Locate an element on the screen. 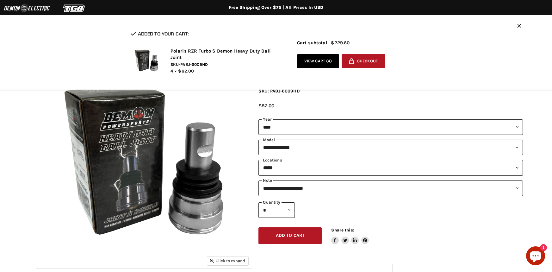 The image size is (552, 272). button: Checkout is located at coordinates (363, 61).